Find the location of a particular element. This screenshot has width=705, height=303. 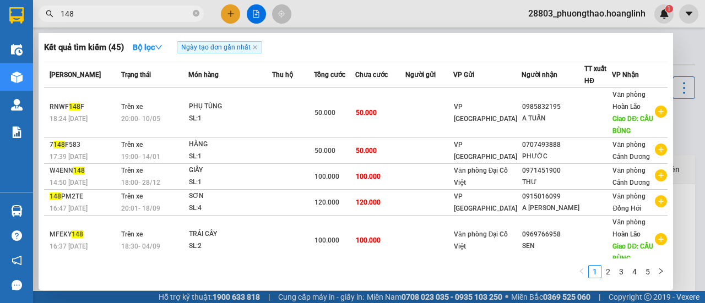

span: 18:00 - 28/12 is located at coordinates (140, 183).